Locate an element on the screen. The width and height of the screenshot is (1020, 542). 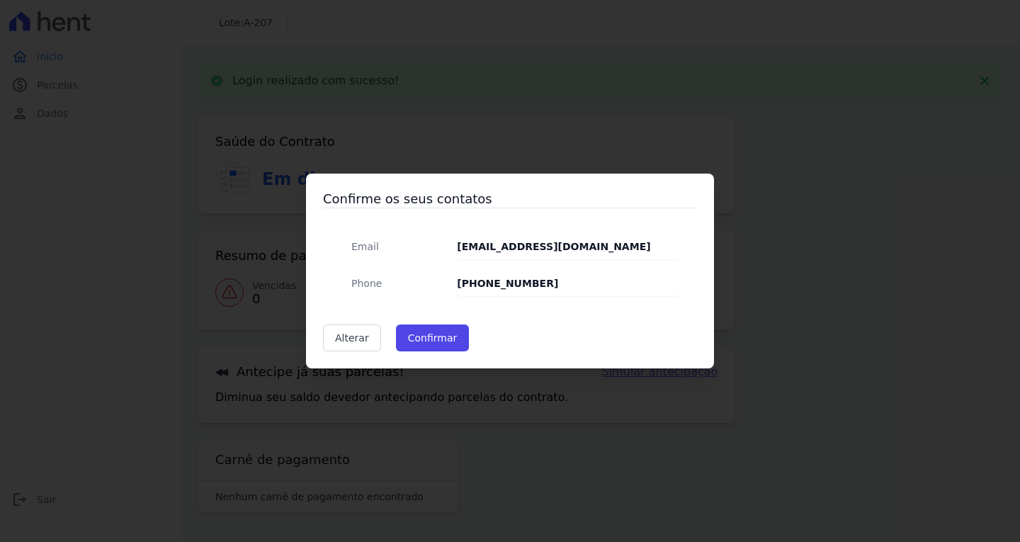
span: translation missing: pt-BR.public.contracts.modal.confirmation.email is located at coordinates (365, 246).